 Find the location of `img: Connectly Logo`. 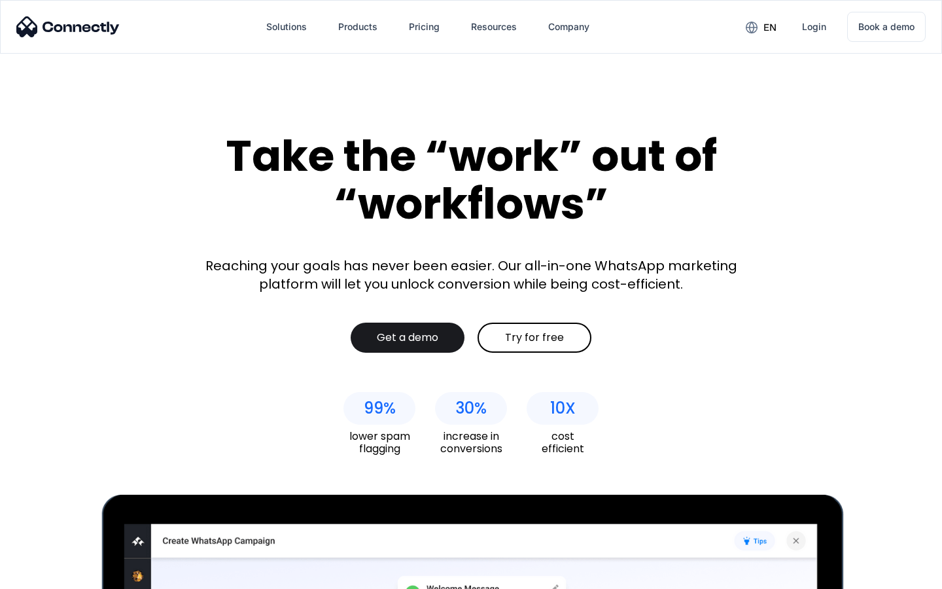

img: Connectly Logo is located at coordinates (68, 27).